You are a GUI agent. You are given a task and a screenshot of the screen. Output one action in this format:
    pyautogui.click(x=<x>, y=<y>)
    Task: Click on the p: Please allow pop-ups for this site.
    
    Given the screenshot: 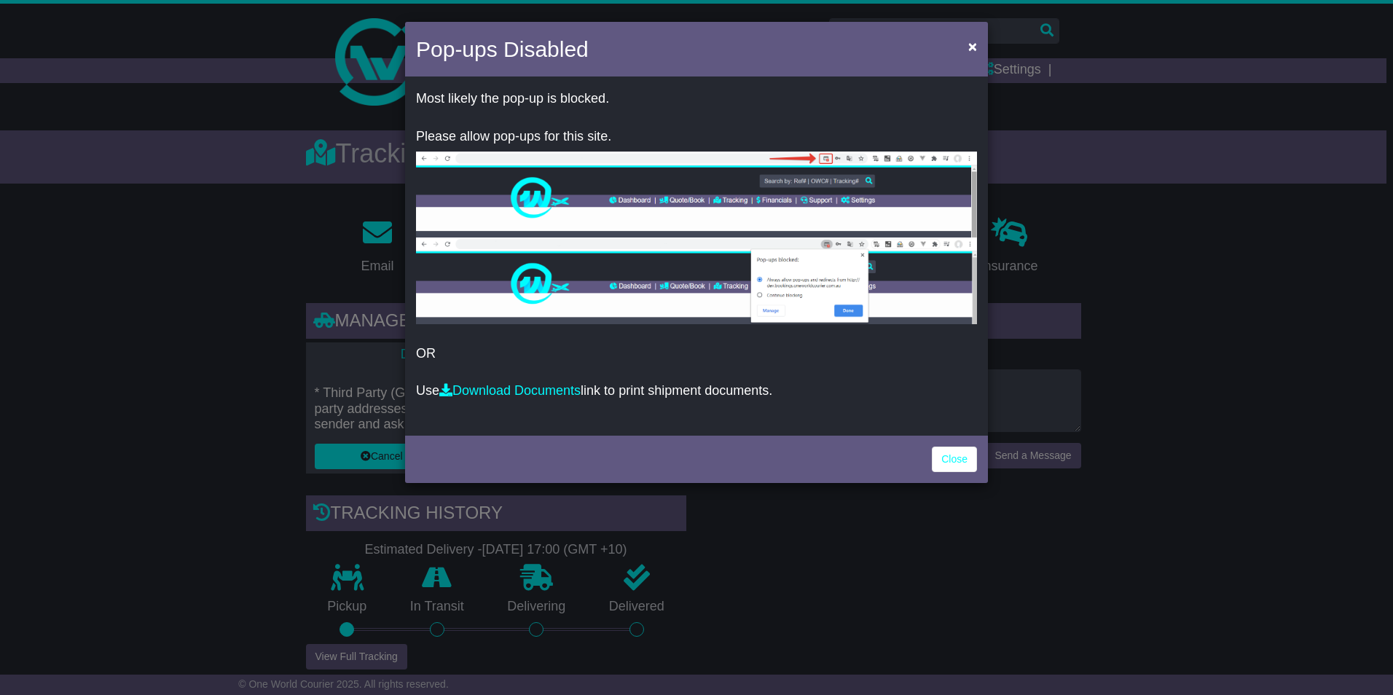 What is the action you would take?
    pyautogui.click(x=696, y=137)
    